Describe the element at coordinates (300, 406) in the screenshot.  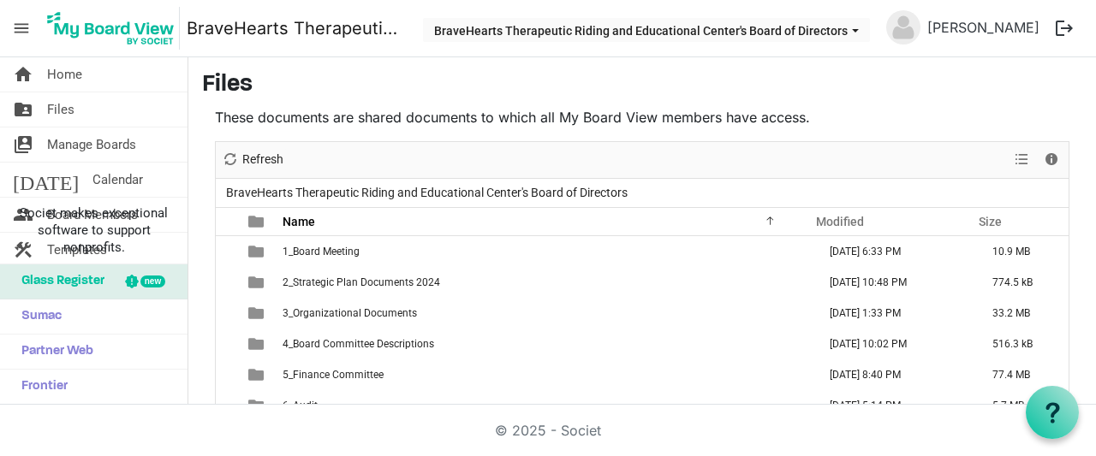
I see `span: 6_Audit` at that location.